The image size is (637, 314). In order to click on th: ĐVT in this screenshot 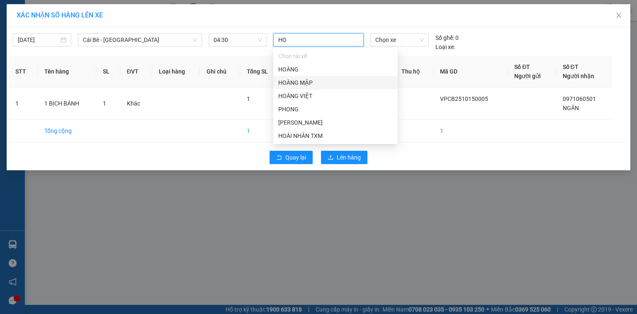, I will do `click(136, 71)`.